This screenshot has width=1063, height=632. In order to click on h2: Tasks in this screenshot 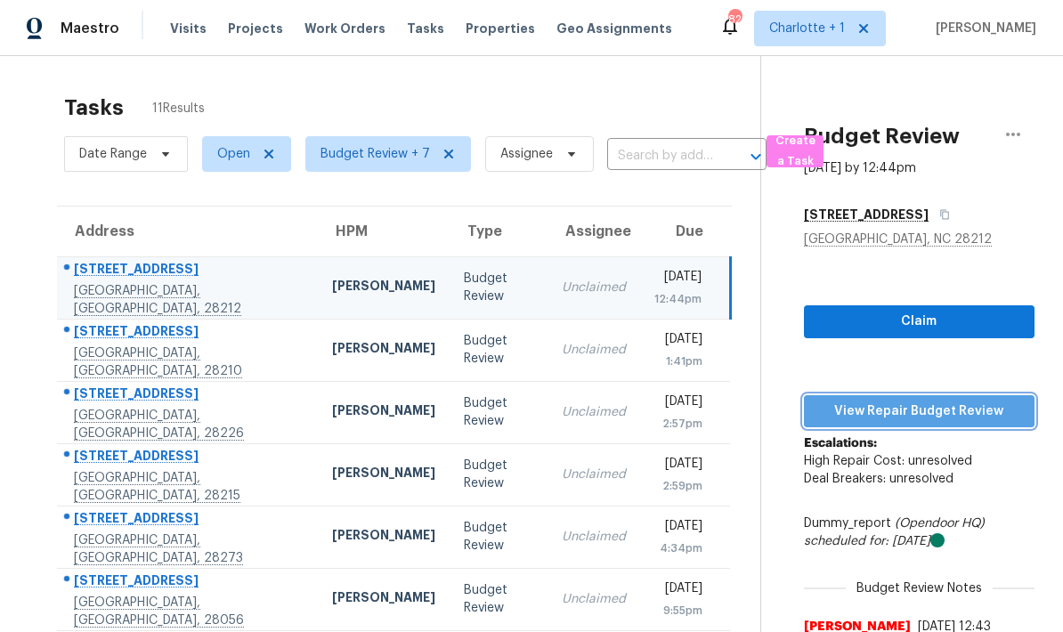, I will do `click(94, 108)`.